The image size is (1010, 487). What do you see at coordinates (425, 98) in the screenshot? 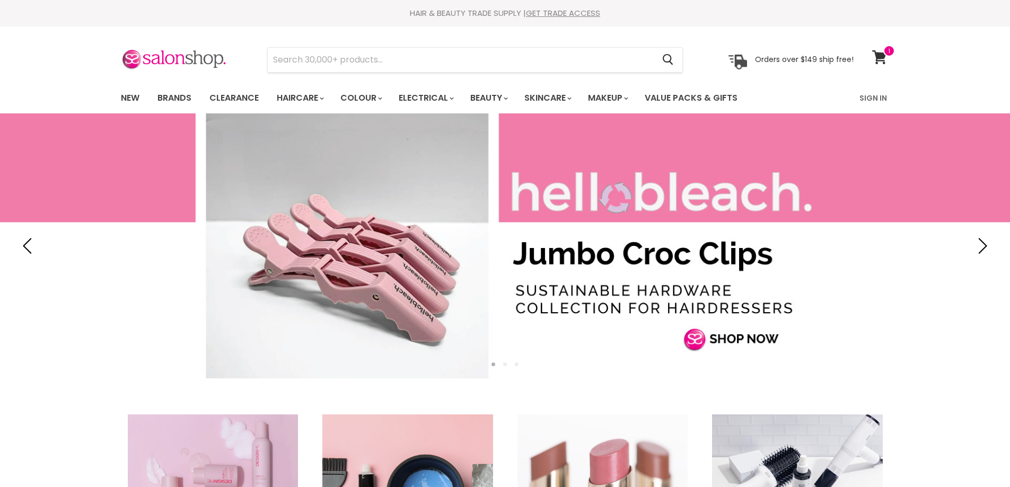
I see `a: Electrical` at bounding box center [425, 98].